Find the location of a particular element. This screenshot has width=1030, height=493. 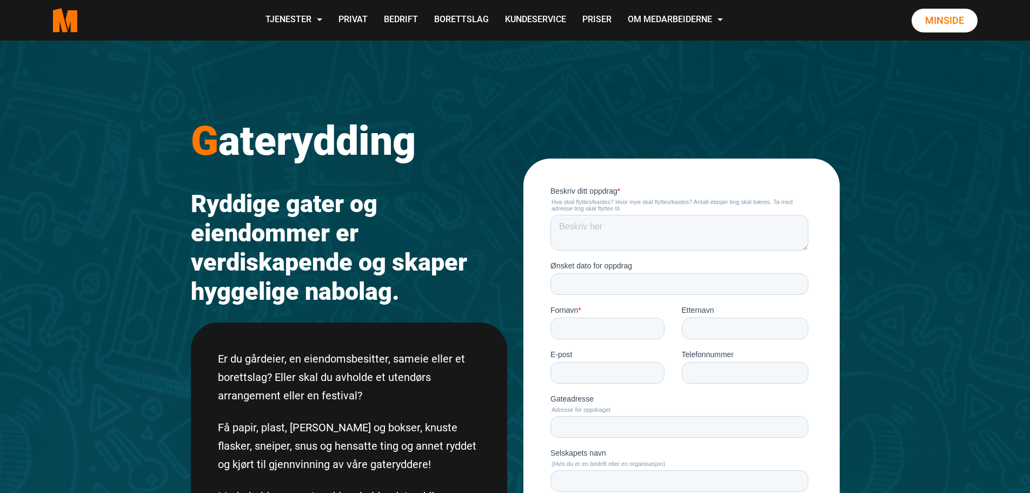

h1: aterydding is located at coordinates (349, 141).